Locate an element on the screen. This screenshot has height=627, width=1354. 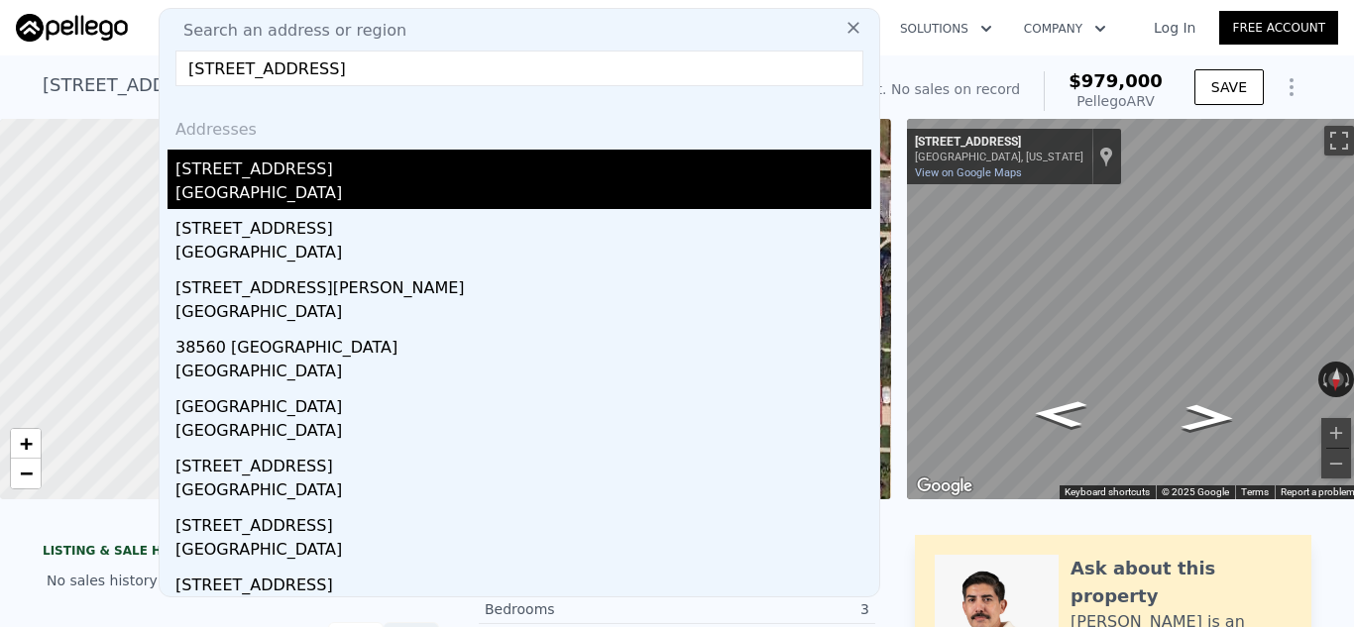
div: LISTING & SALE HISTORY is located at coordinates (241, 553).